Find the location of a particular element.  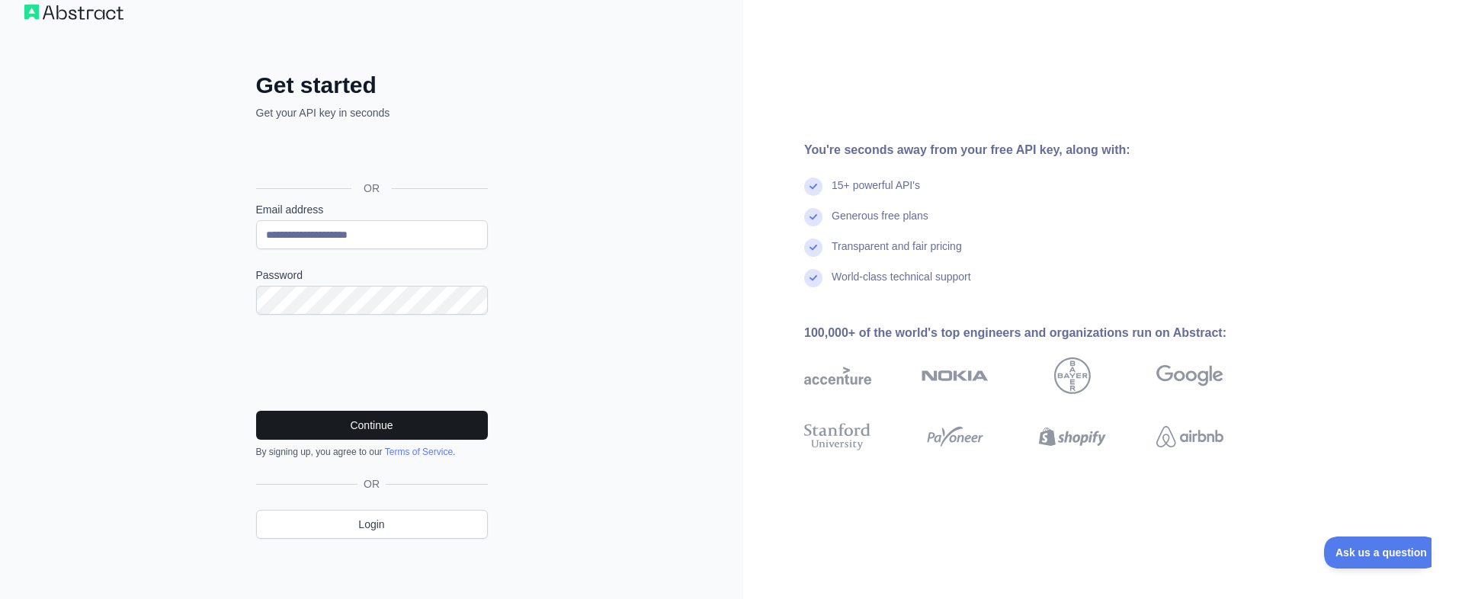

div: 15+ powerful API's is located at coordinates (876, 193).